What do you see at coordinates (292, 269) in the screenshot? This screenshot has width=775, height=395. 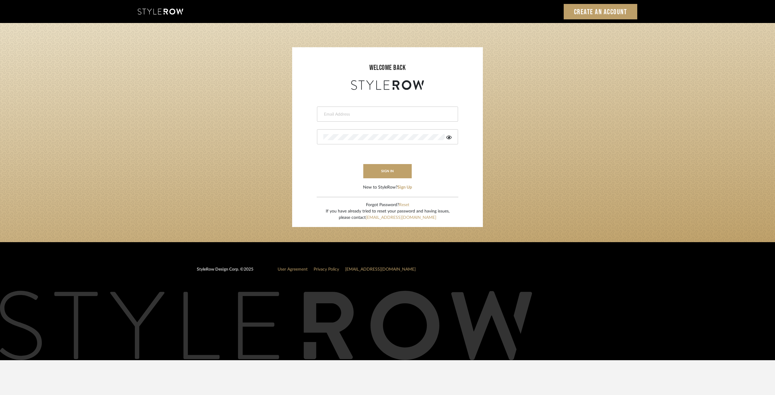 I see `a: User Agreement` at bounding box center [292, 269].